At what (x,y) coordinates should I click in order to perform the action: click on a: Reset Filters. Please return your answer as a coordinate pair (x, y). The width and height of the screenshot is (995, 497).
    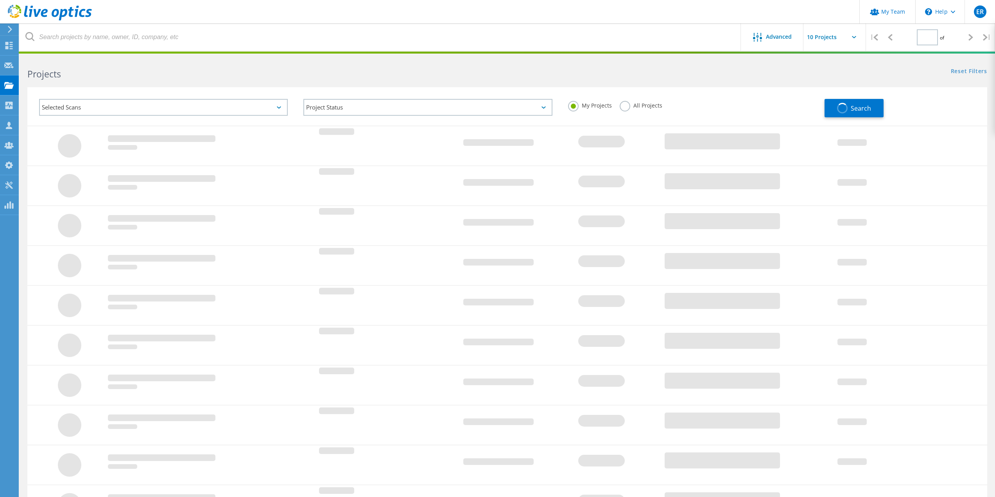
    Looking at the image, I should click on (969, 72).